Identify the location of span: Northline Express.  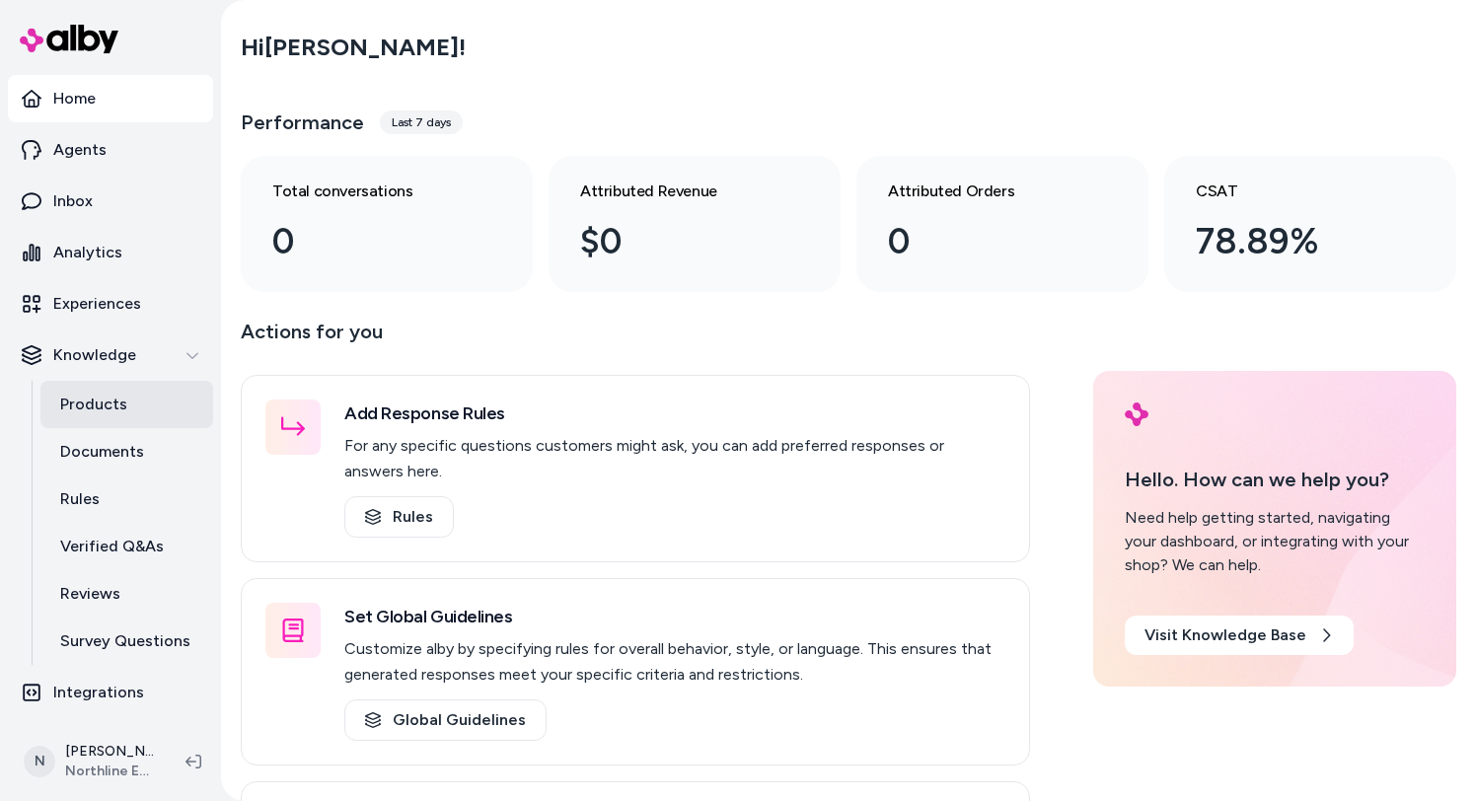
(109, 771).